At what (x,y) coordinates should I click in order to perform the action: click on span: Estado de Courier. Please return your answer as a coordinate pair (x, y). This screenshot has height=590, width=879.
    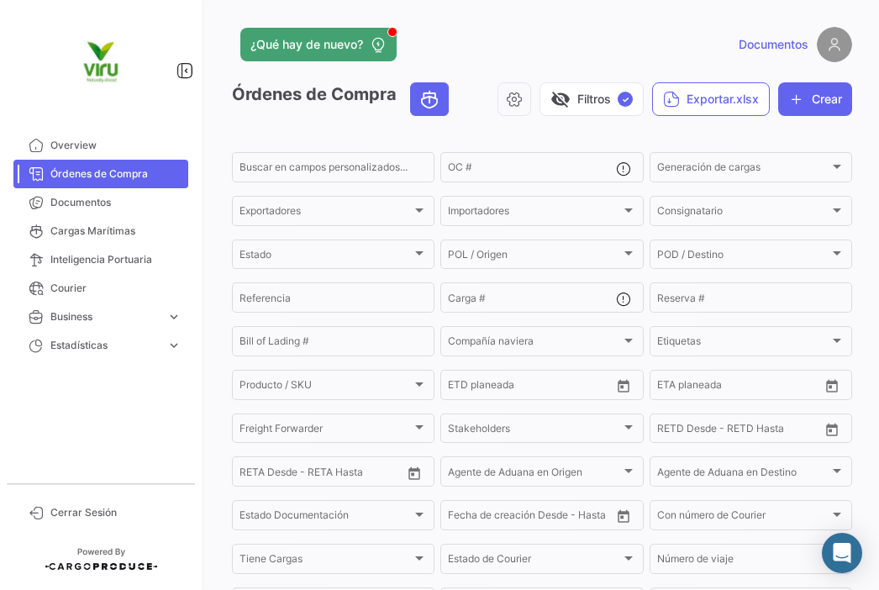
    Looking at the image, I should click on (534, 561).